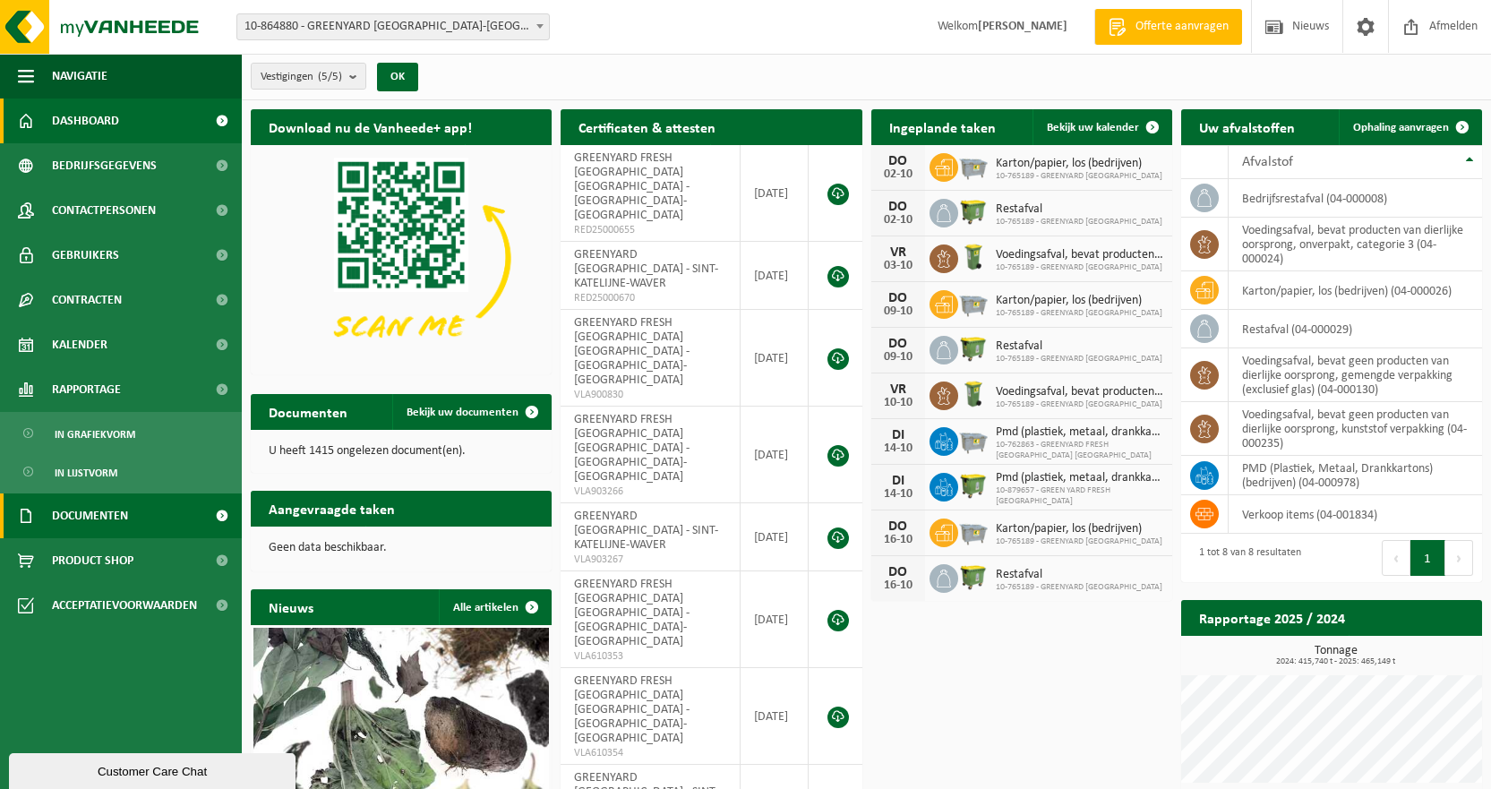 The image size is (1491, 789). I want to click on button: Vestigingen(5/5), so click(308, 76).